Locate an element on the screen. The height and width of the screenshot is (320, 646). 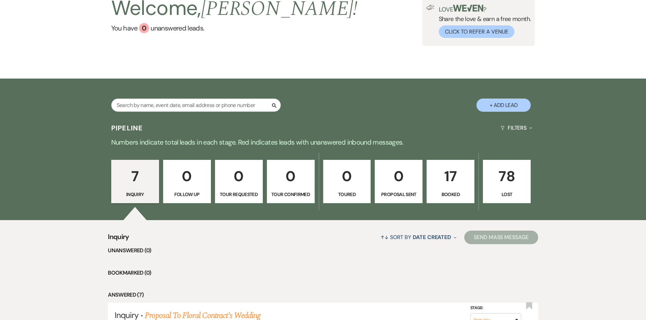
button: + Add Lead is located at coordinates (503, 105).